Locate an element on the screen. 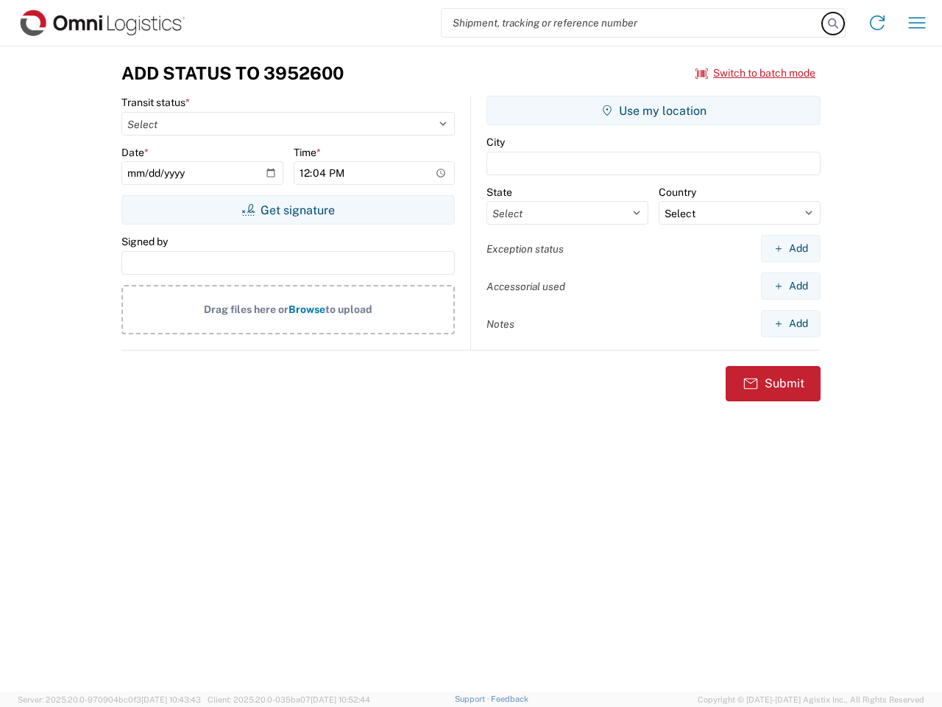 The width and height of the screenshot is (942, 707). label: Date is located at coordinates (135, 152).